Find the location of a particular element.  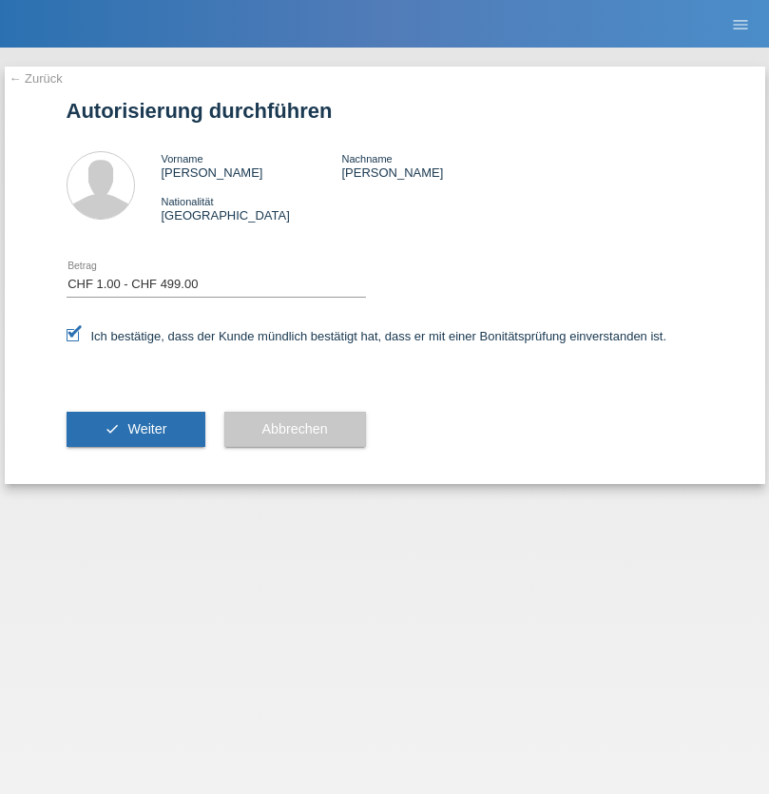

i: menu is located at coordinates (741, 25).